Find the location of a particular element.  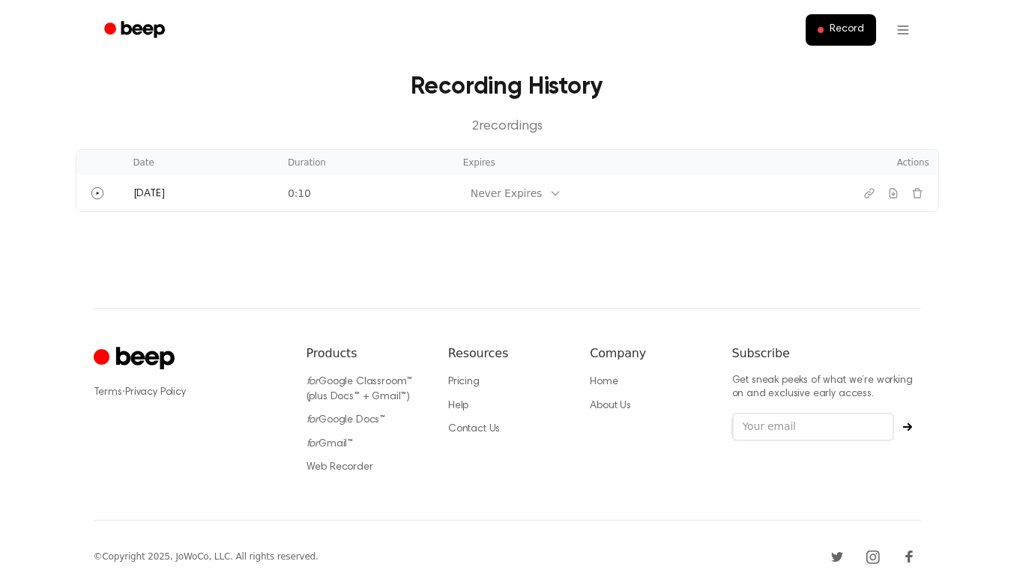

td: 0:10 is located at coordinates (366, 193).